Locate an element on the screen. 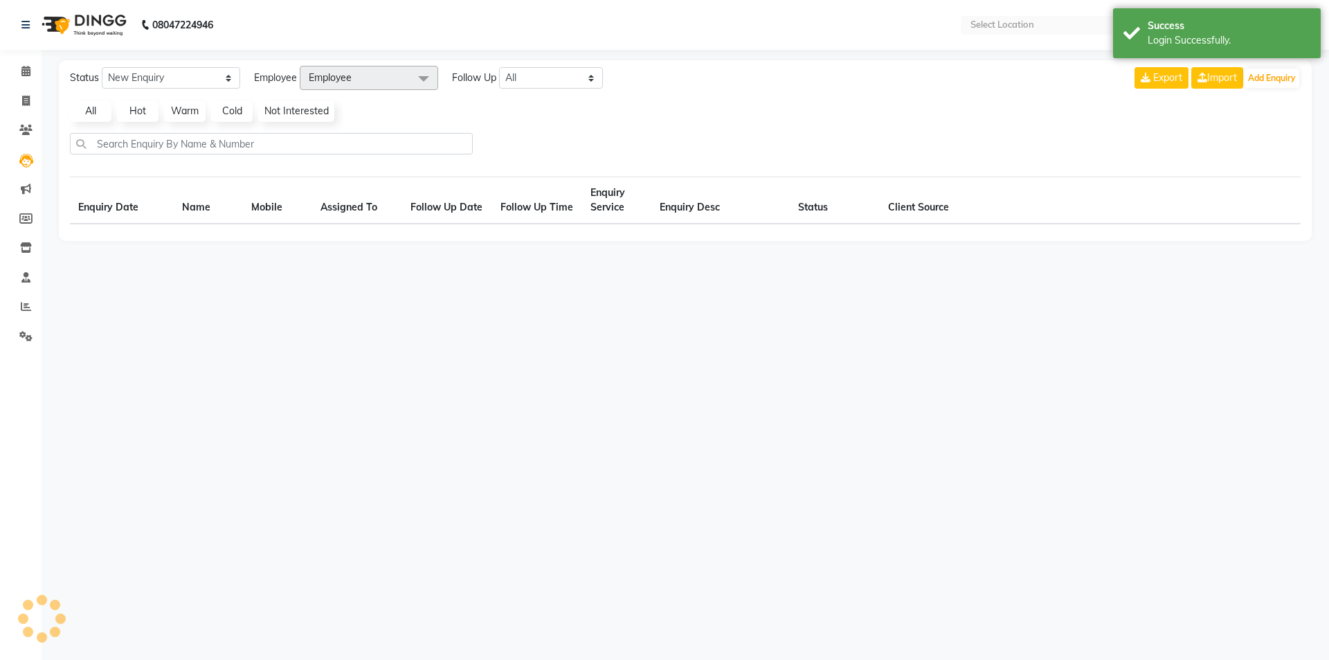  img: logo is located at coordinates (82, 25).